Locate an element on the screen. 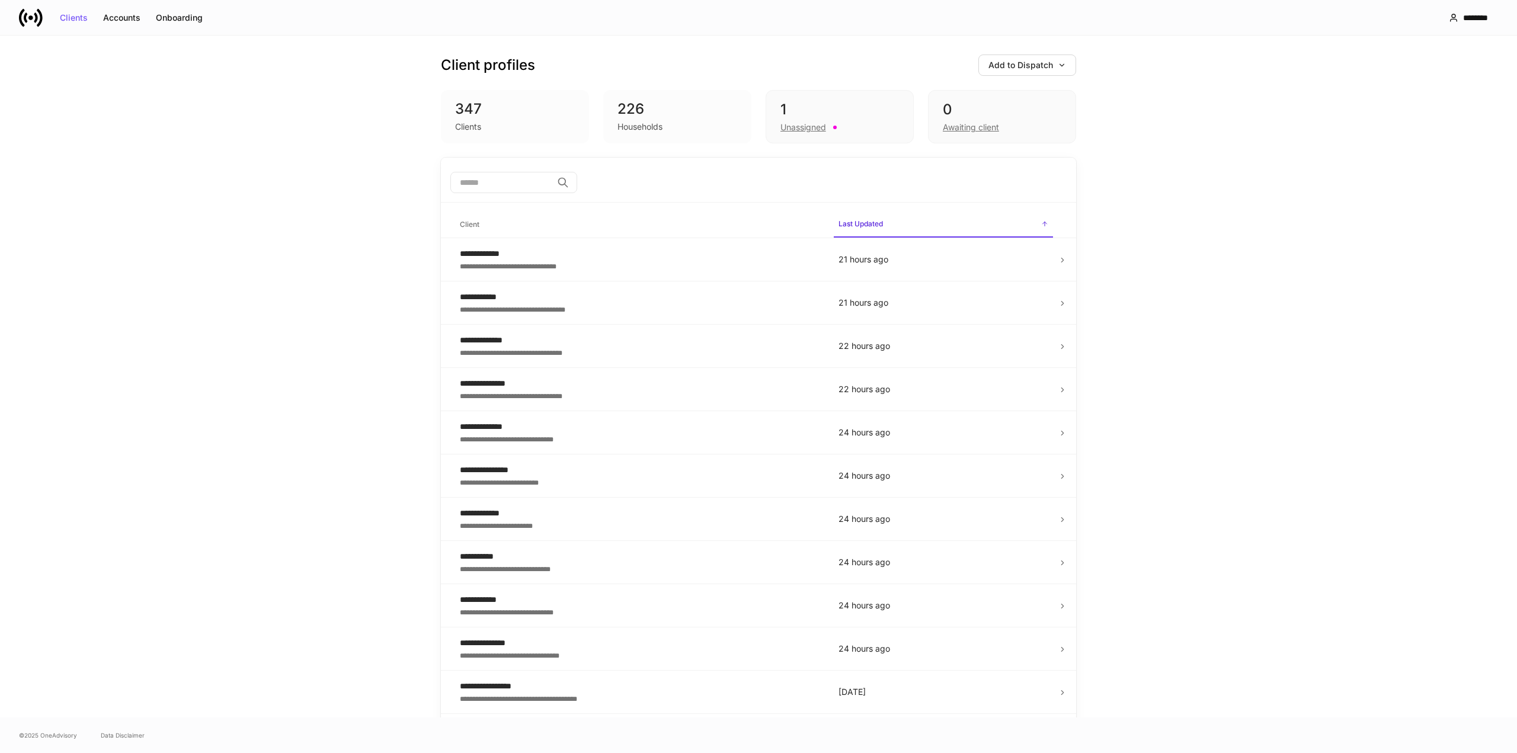 The width and height of the screenshot is (1517, 753). div: Onboarding is located at coordinates (179, 18).